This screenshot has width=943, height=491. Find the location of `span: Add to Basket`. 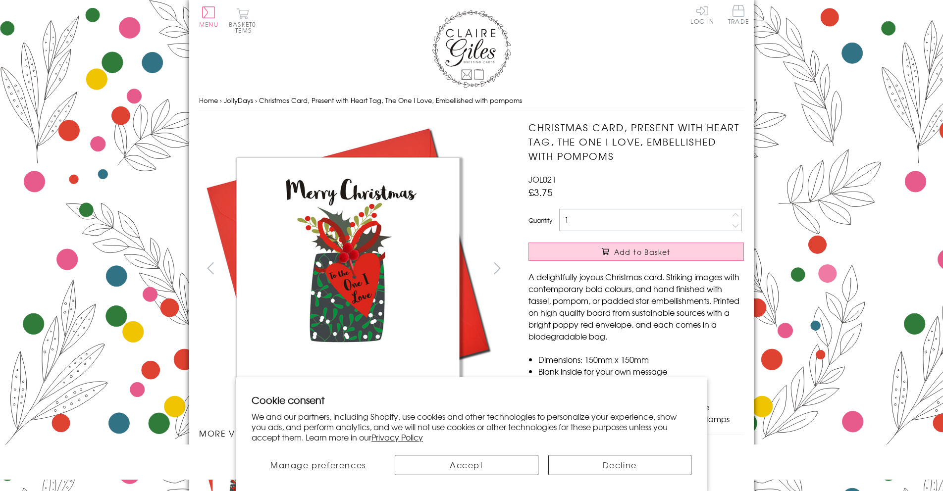

span: Add to Basket is located at coordinates (643, 252).